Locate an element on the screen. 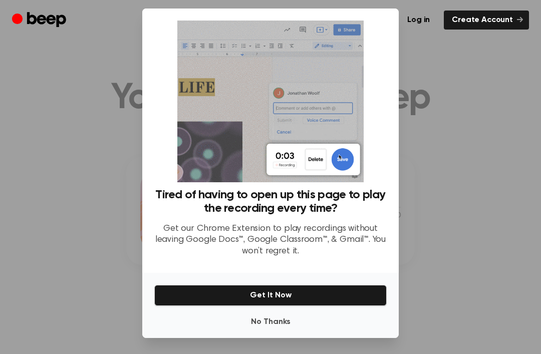  button: No Thanks is located at coordinates (270, 322).